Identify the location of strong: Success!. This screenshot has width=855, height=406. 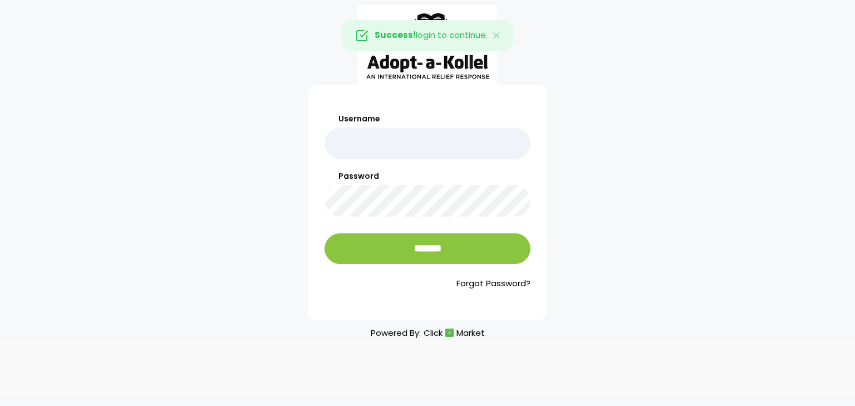
(395, 35).